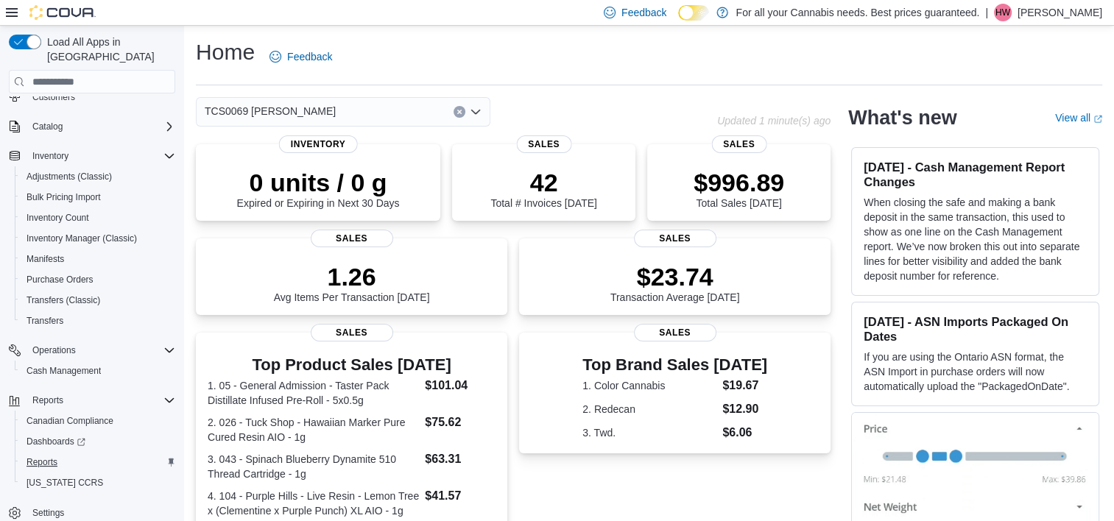 This screenshot has width=1114, height=521. I want to click on span: Washington CCRS, so click(98, 483).